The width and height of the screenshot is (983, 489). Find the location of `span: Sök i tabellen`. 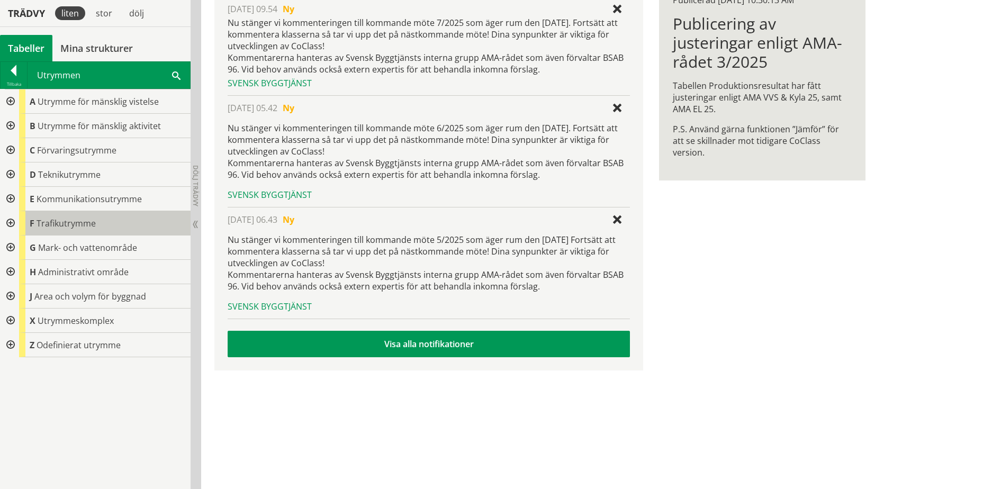

span: Sök i tabellen is located at coordinates (176, 75).